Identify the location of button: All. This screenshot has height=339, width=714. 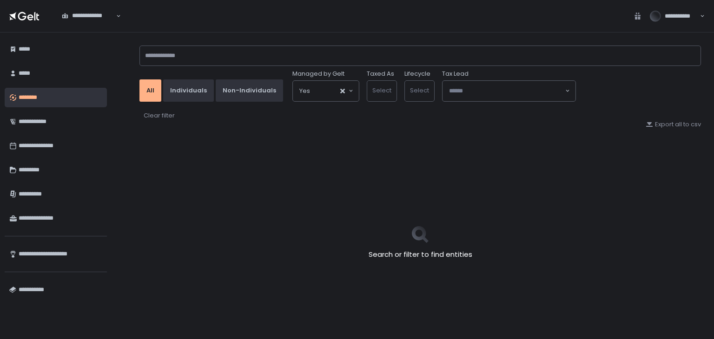
(150, 91).